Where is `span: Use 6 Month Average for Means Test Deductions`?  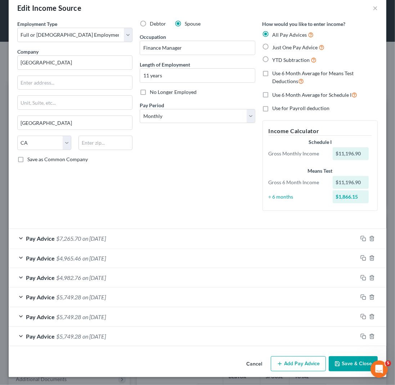
span: Use 6 Month Average for Means Test Deductions is located at coordinates (313, 77).